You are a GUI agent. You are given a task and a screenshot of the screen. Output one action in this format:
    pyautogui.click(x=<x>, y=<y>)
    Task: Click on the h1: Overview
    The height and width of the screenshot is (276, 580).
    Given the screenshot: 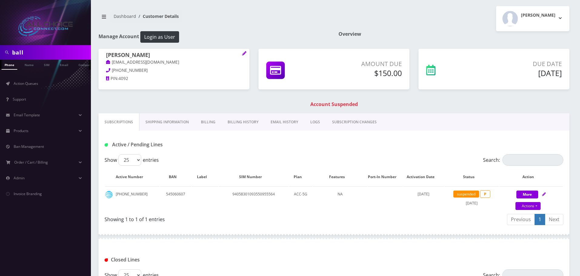 What is the action you would take?
    pyautogui.click(x=454, y=34)
    